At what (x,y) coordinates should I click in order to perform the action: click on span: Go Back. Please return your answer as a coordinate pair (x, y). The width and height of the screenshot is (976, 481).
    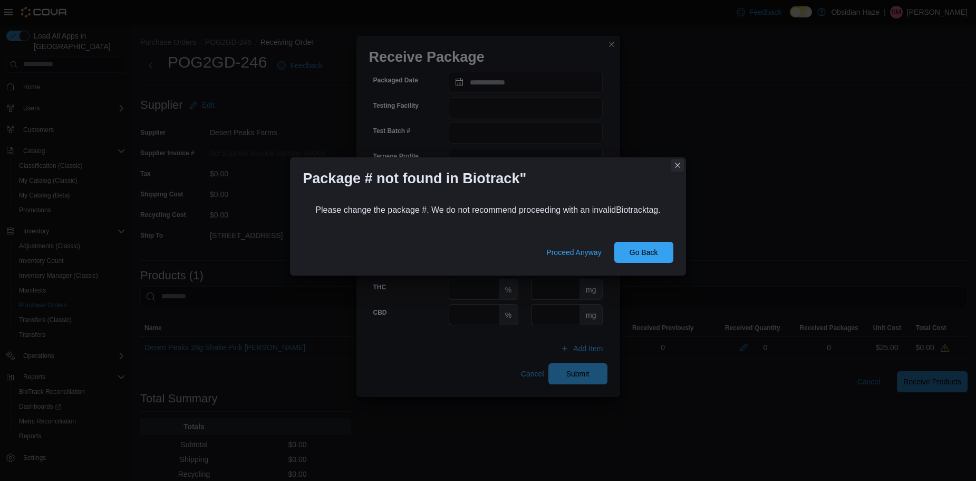
    Looking at the image, I should click on (644, 252).